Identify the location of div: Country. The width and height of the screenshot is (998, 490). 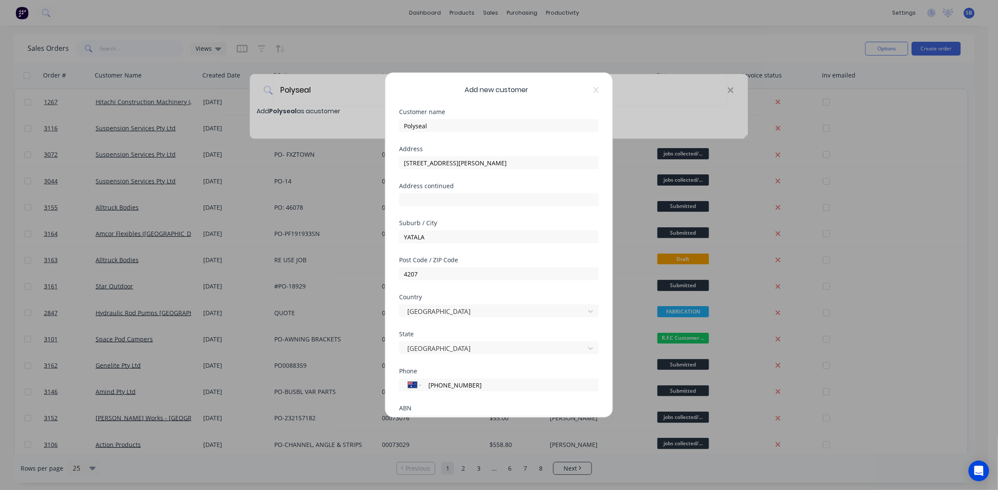
(499, 297).